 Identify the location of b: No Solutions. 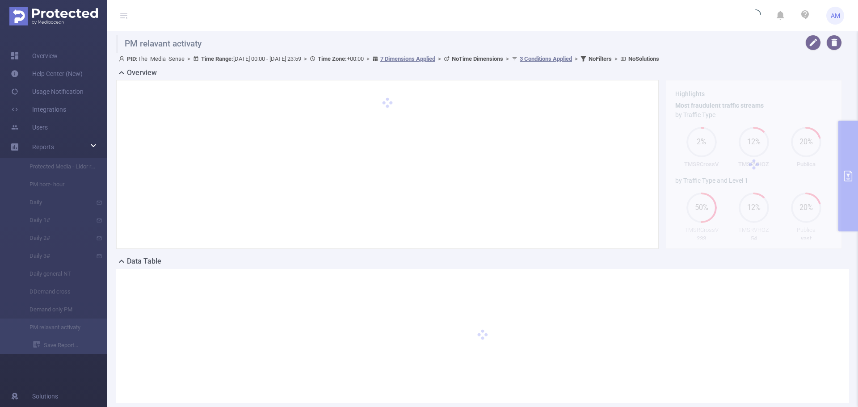
(643, 59).